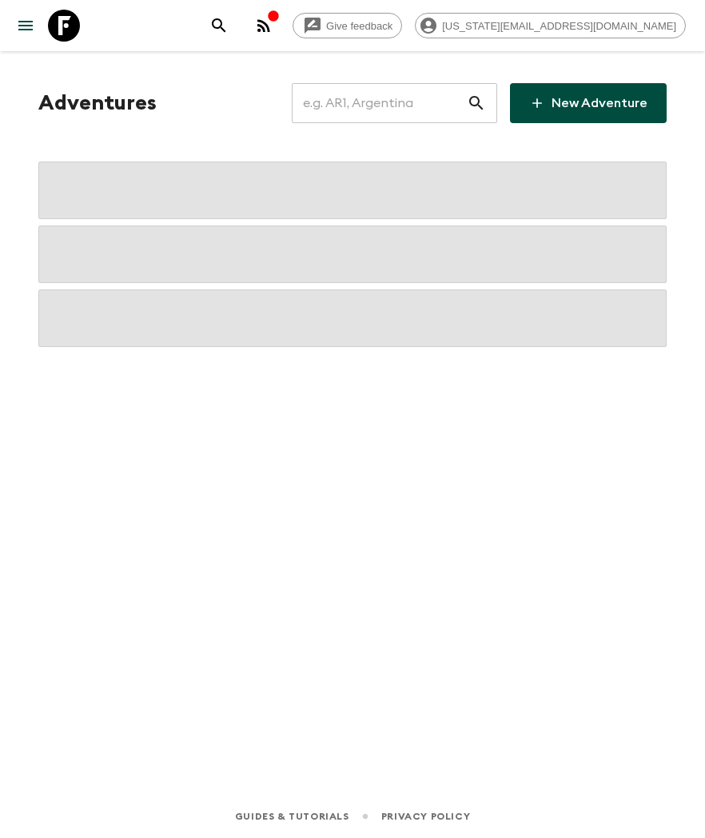 Image resolution: width=705 pixels, height=838 pixels. I want to click on a: New Adventure, so click(589, 103).